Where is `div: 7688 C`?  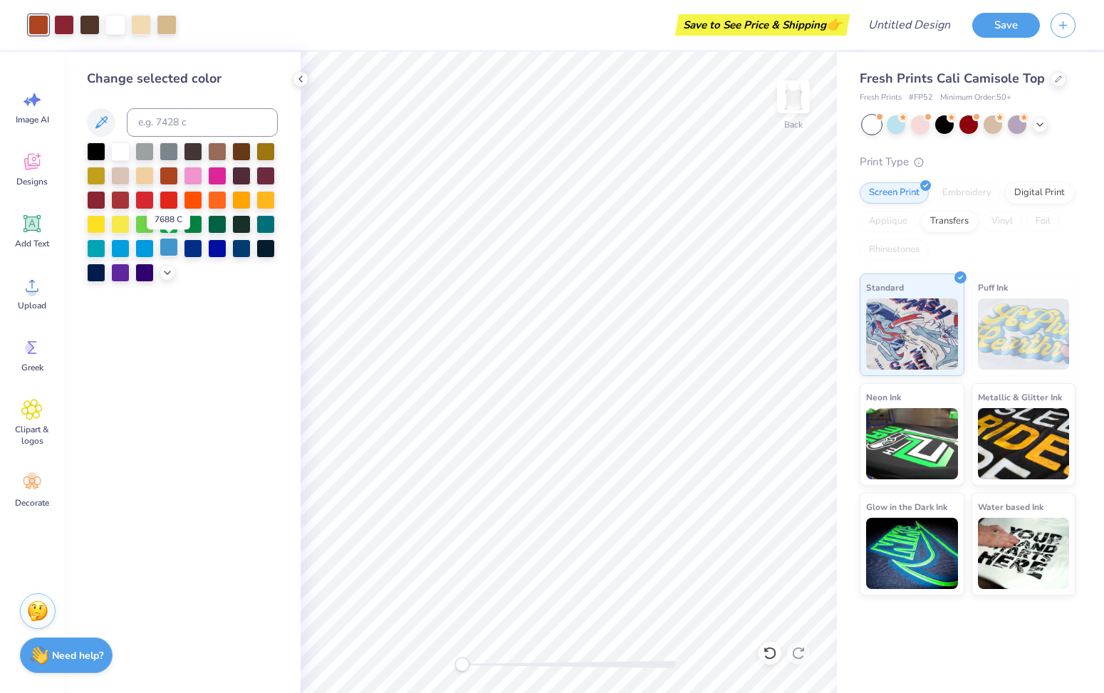
div: 7688 C is located at coordinates (168, 219).